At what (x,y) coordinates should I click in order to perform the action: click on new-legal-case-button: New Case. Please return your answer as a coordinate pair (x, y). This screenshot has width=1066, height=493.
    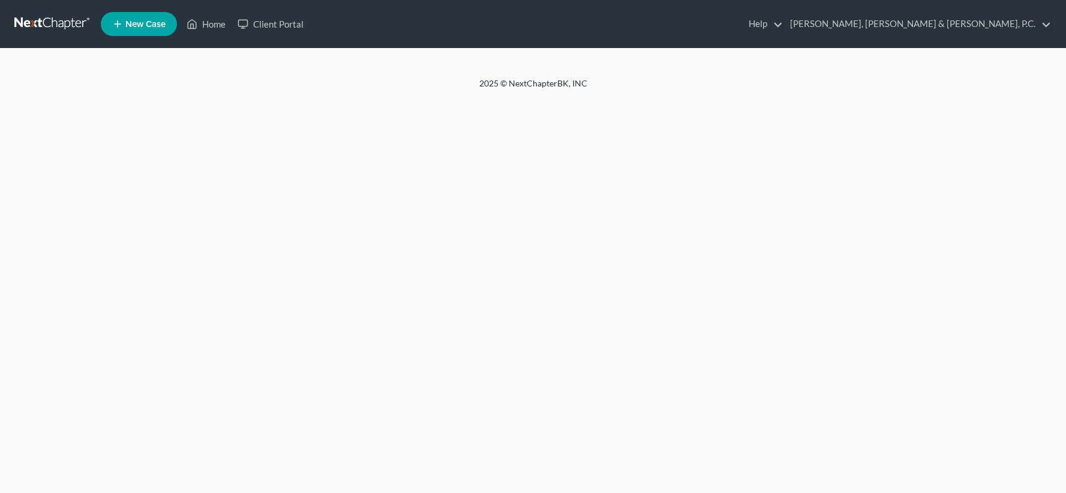
    Looking at the image, I should click on (139, 24).